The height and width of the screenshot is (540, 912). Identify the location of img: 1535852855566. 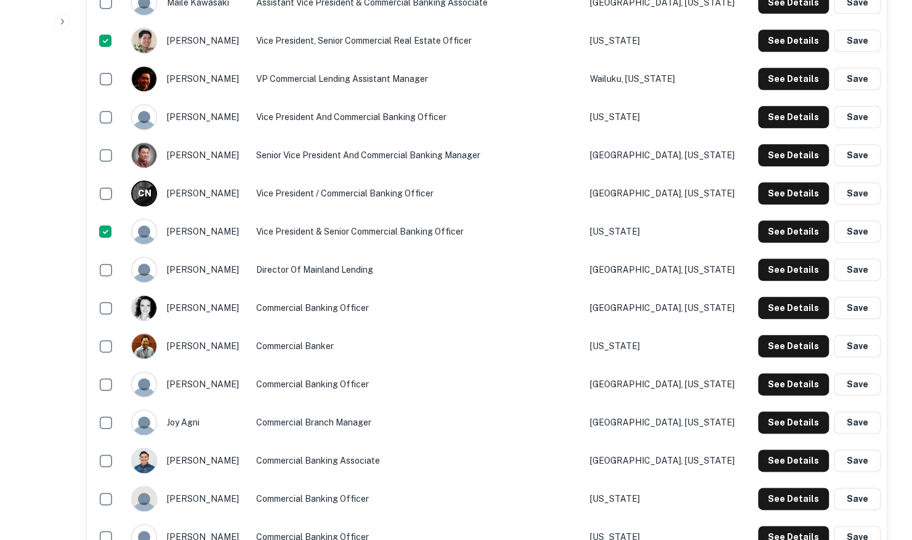
(144, 41).